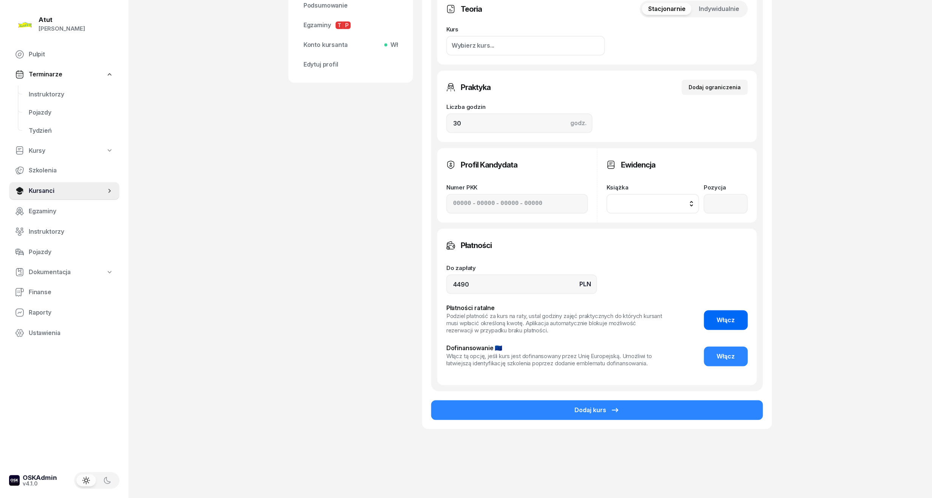  What do you see at coordinates (40, 484) in the screenshot?
I see `div: v4.1.0` at bounding box center [40, 484].